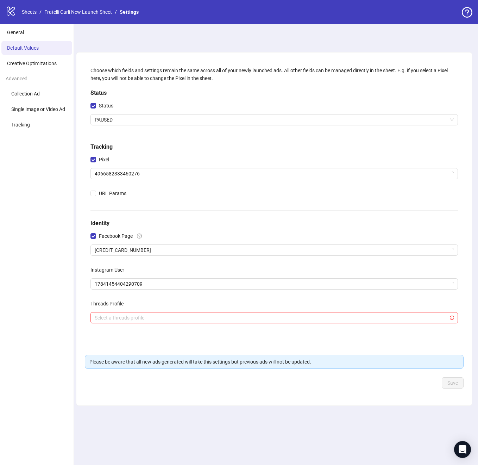 This screenshot has width=478, height=465. What do you see at coordinates (116, 236) in the screenshot?
I see `span: Facebook Page` at bounding box center [116, 236].